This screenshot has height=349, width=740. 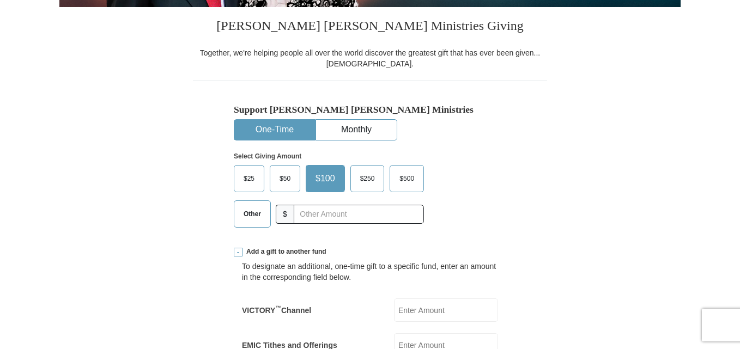 I want to click on button: One-Time, so click(x=274, y=130).